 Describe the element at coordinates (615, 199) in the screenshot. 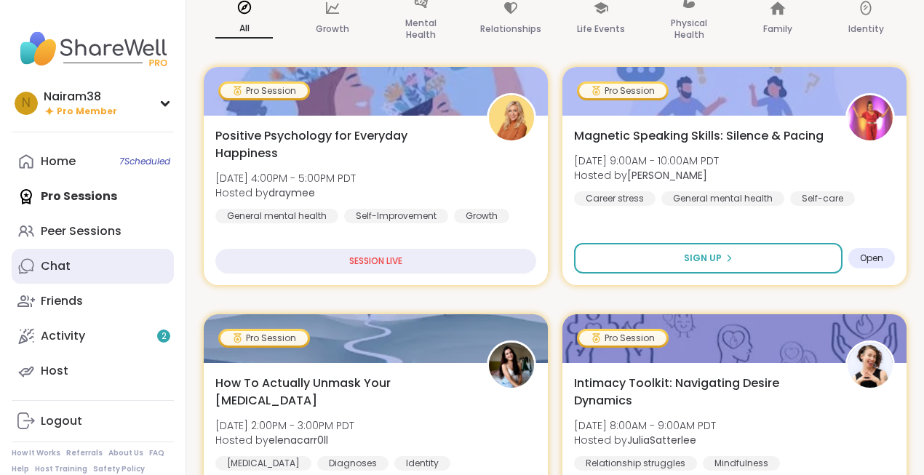

I see `div: Career stress` at that location.